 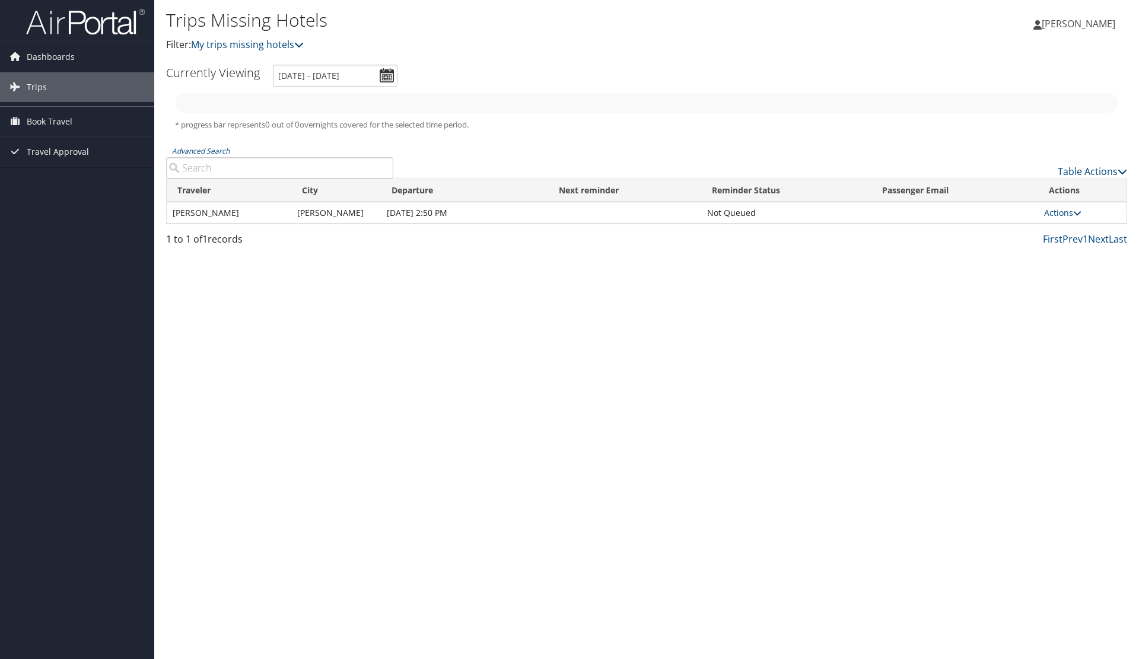 What do you see at coordinates (58, 152) in the screenshot?
I see `span: Travel Approval` at bounding box center [58, 152].